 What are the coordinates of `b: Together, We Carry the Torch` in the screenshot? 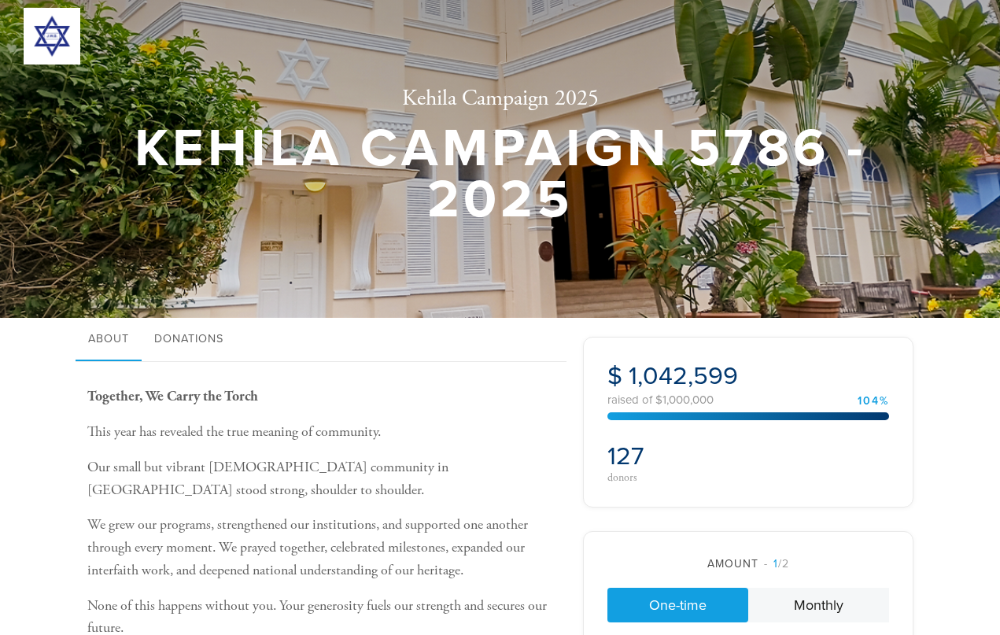 It's located at (172, 396).